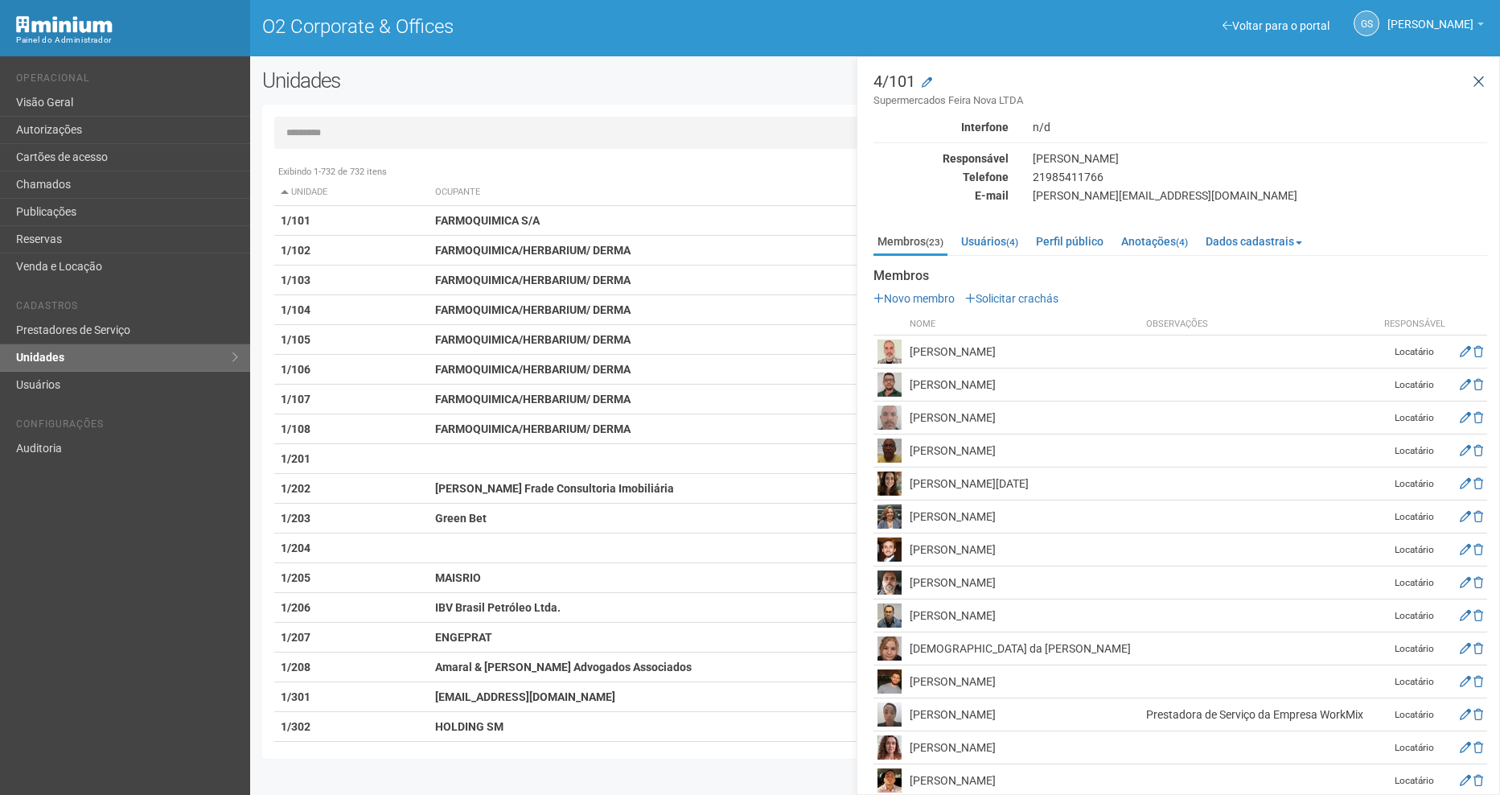  What do you see at coordinates (295, 429) in the screenshot?
I see `strong: 1/108` at bounding box center [295, 429].